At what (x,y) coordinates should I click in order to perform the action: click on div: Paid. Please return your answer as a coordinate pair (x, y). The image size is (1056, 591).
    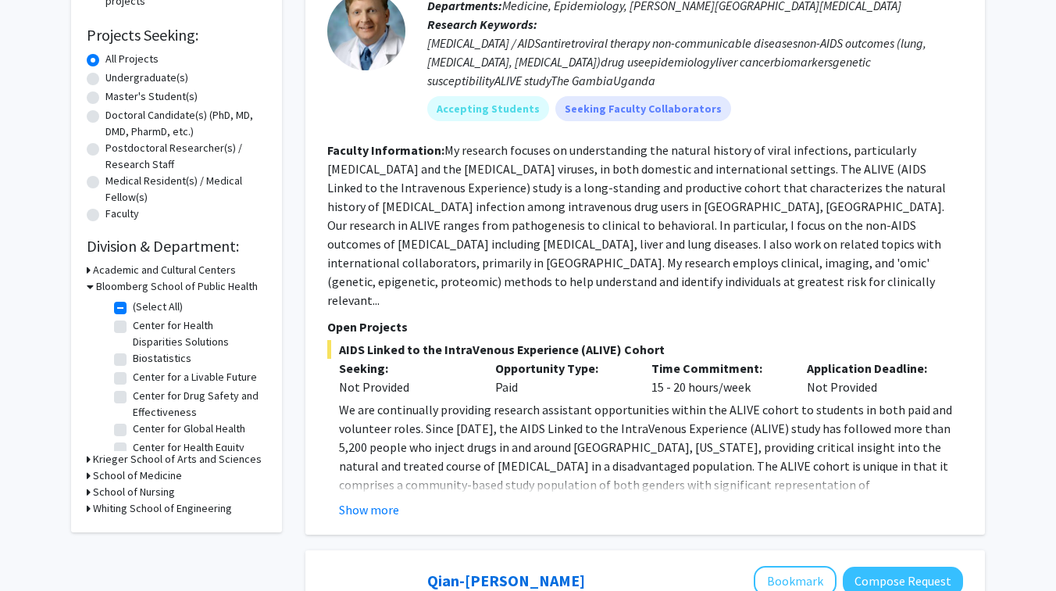
    Looking at the image, I should click on (562, 377).